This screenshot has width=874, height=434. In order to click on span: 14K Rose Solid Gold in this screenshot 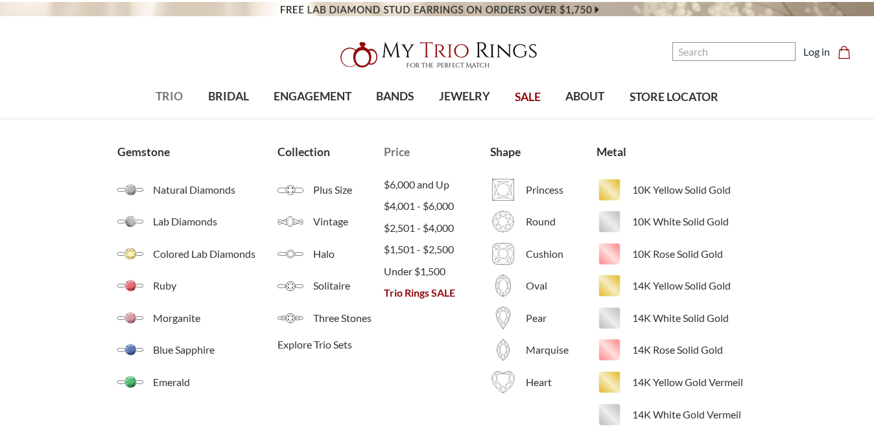, I will do `click(694, 350)`.